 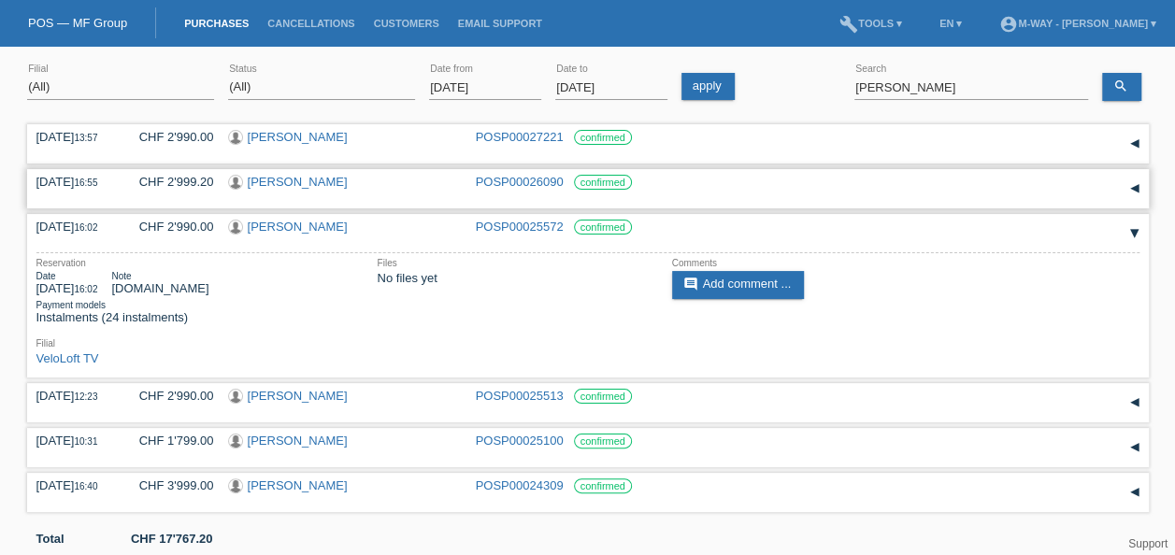 I want to click on div: Reservation, so click(x=200, y=263).